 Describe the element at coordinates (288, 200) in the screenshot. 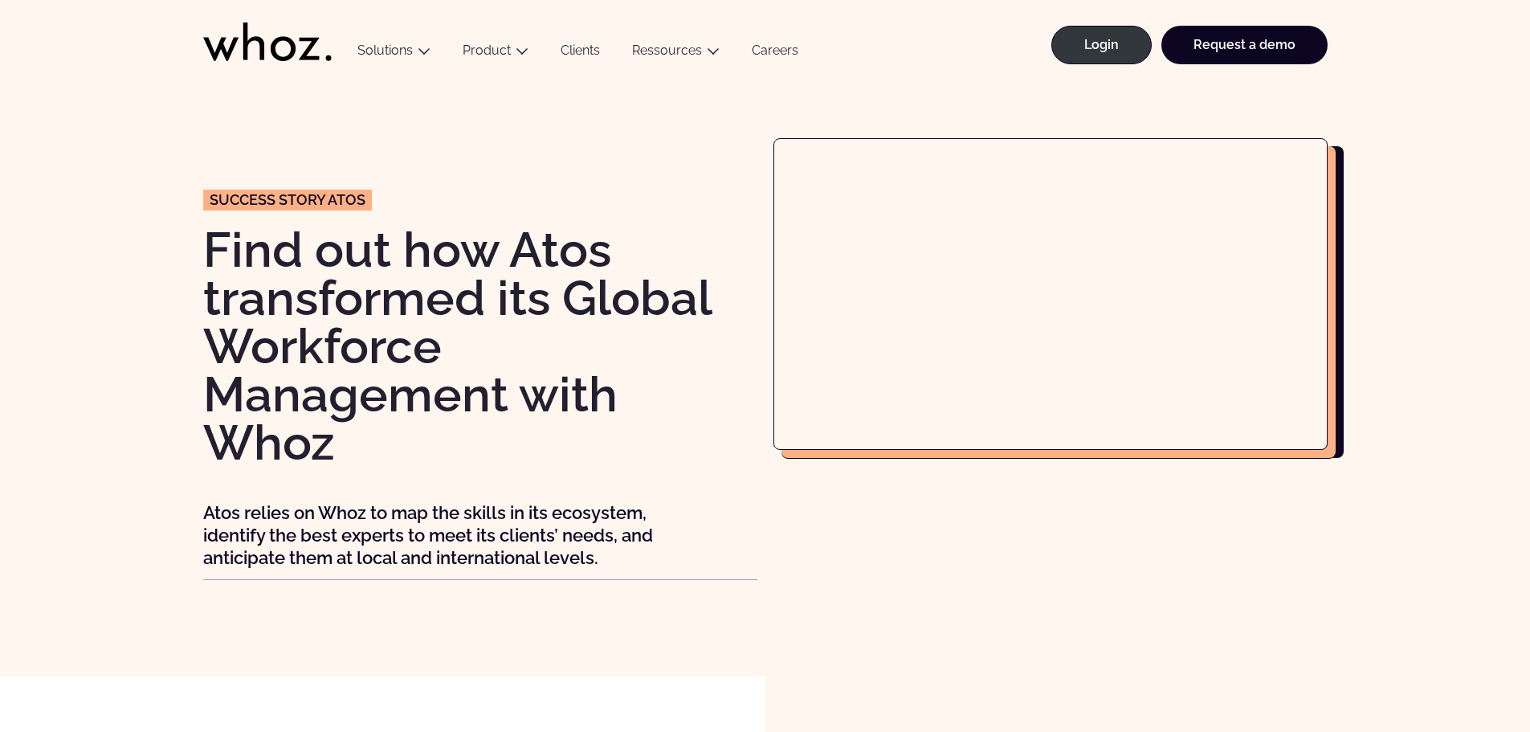

I see `span: Success story ATOS` at that location.